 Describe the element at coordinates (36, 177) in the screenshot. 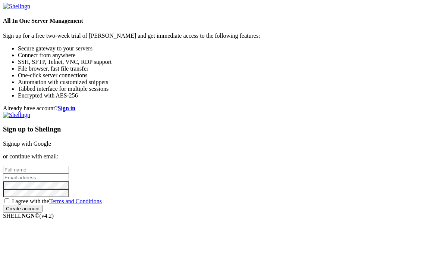

I see `input: Email address` at that location.